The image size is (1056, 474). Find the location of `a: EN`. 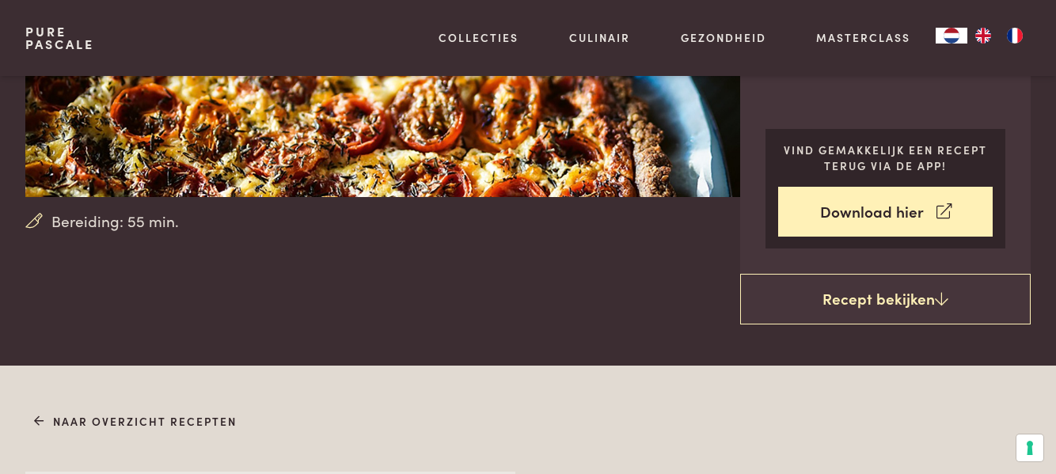

a: EN is located at coordinates (983, 36).